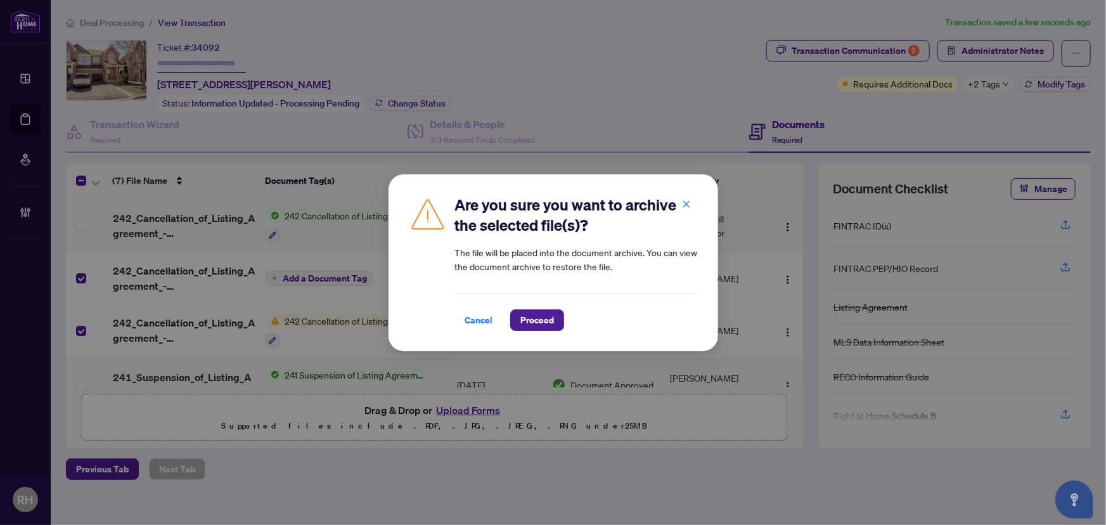 The image size is (1106, 525). What do you see at coordinates (576, 259) in the screenshot?
I see `article: The file will be placed into the document archive. You can view the document archive to restore t...` at bounding box center [576, 259].